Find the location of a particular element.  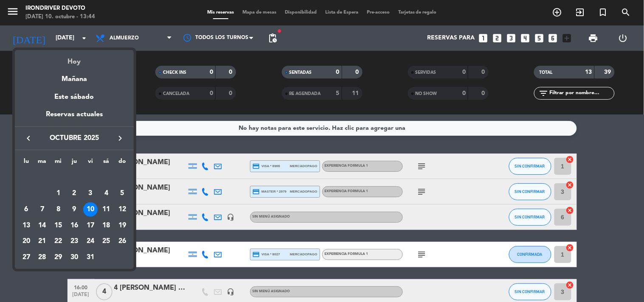

th: martes is located at coordinates (42, 163).